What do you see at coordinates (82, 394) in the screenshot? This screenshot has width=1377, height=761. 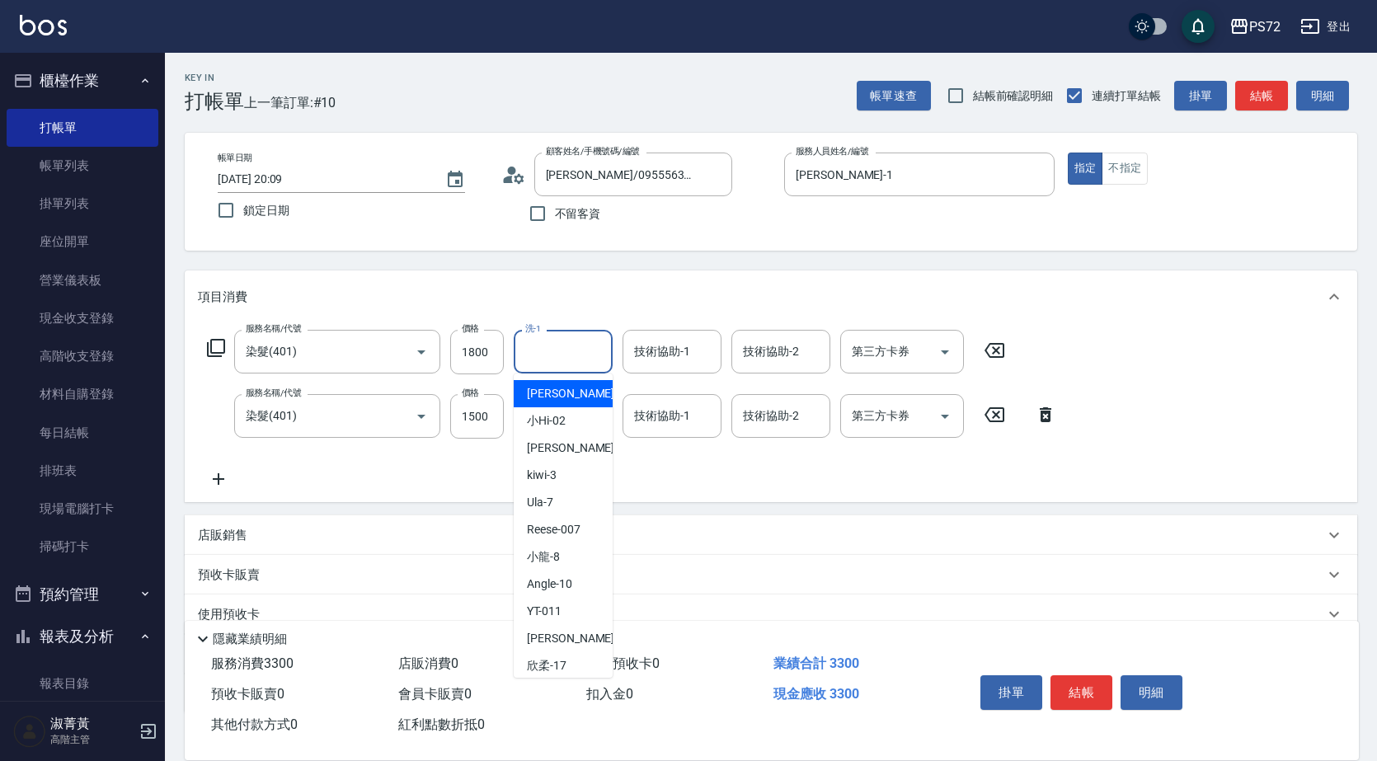 I see `a: 材料自購登錄` at bounding box center [82, 394].